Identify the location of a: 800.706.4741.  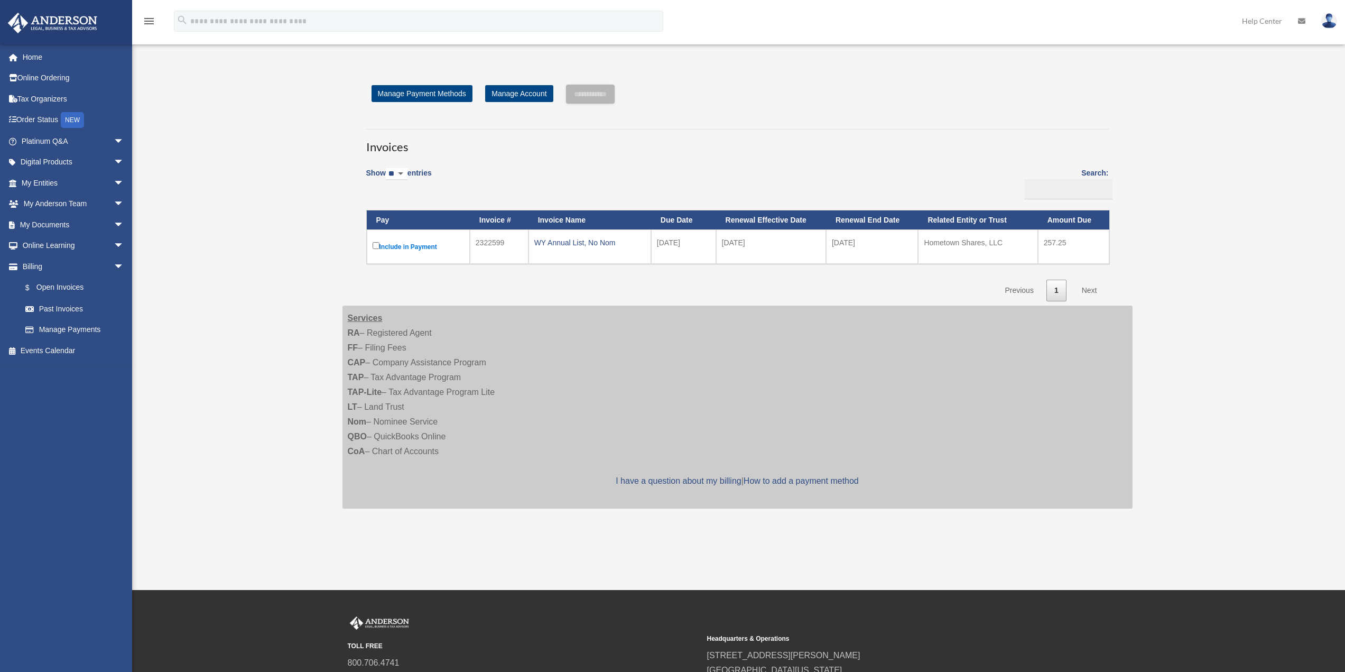
(374, 662).